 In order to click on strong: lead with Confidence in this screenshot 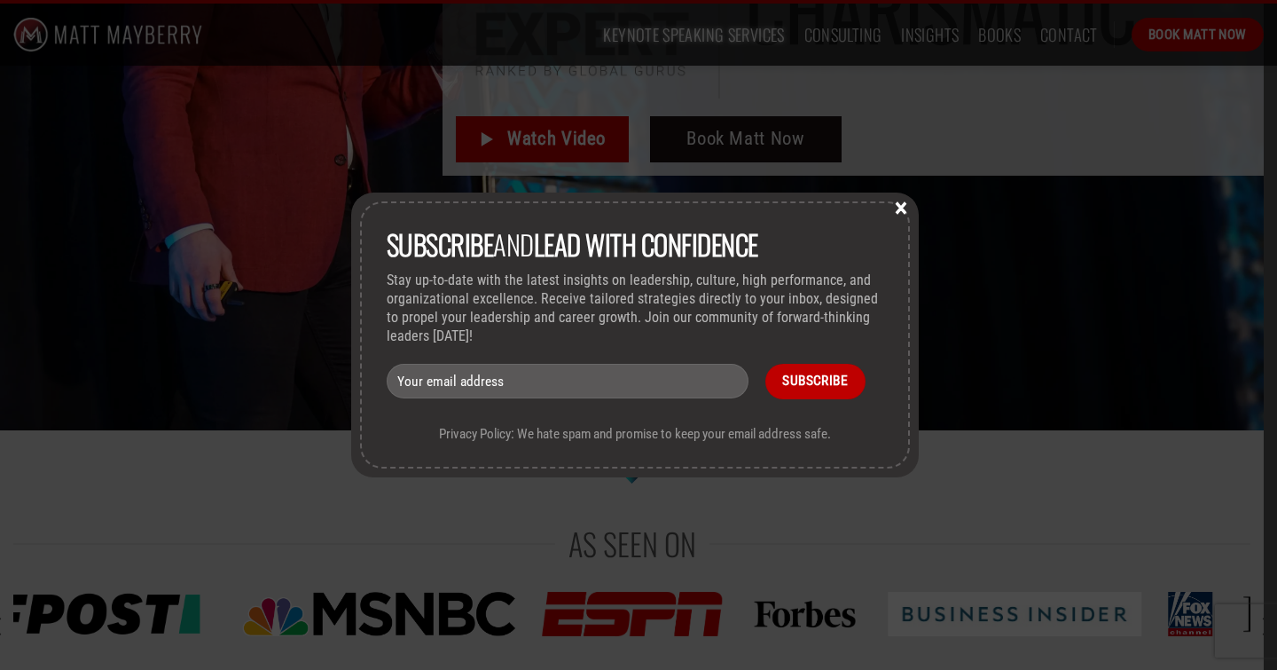, I will do `click(646, 244)`.